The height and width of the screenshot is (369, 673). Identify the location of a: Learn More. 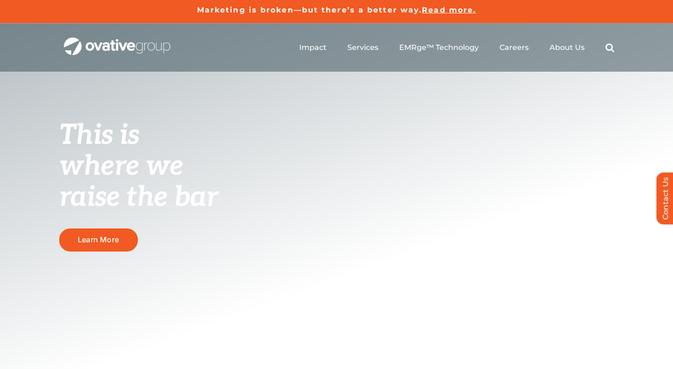
(98, 239).